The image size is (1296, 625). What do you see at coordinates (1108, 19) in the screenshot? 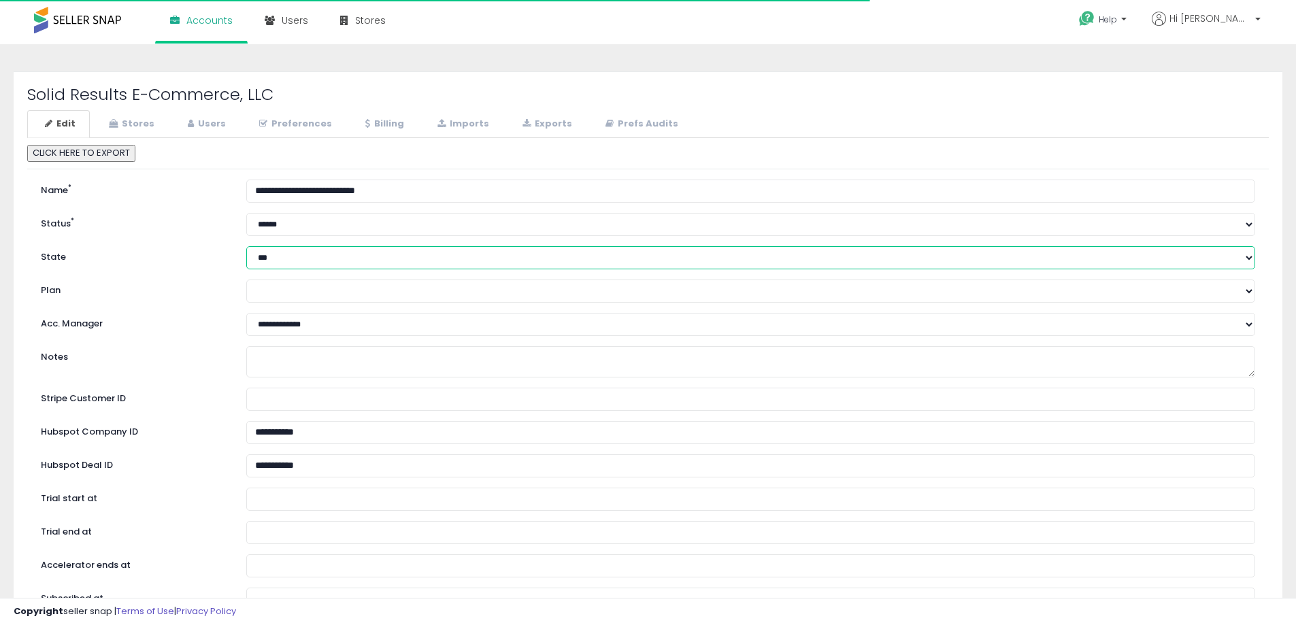
I see `span: Help` at bounding box center [1108, 19].